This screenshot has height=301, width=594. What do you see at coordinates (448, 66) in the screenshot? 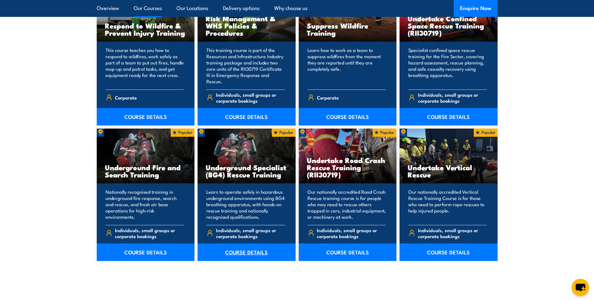
I see `p: Specialist confined space rescue training for the Fire Sector, covering hazard assessment, rescue...` at bounding box center [448, 66].